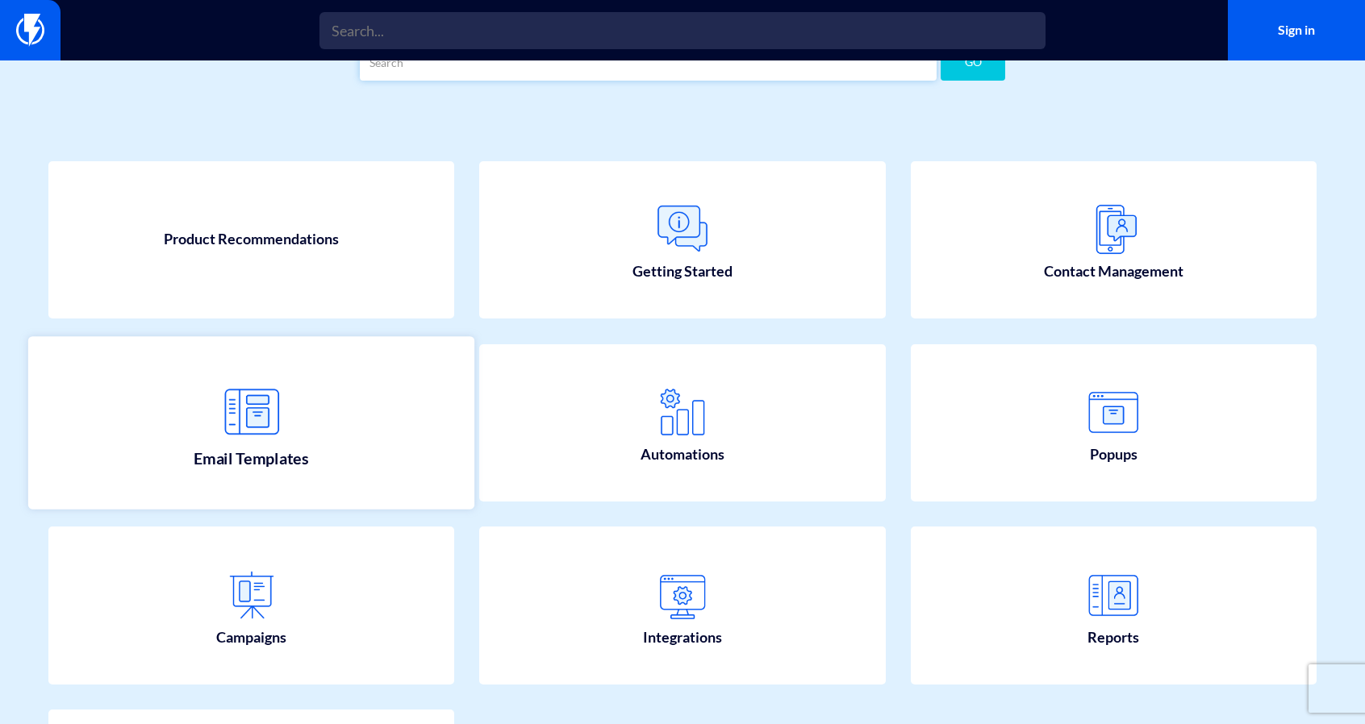 The image size is (1365, 724). What do you see at coordinates (1113, 455) in the screenshot?
I see `span: Popups` at bounding box center [1113, 455].